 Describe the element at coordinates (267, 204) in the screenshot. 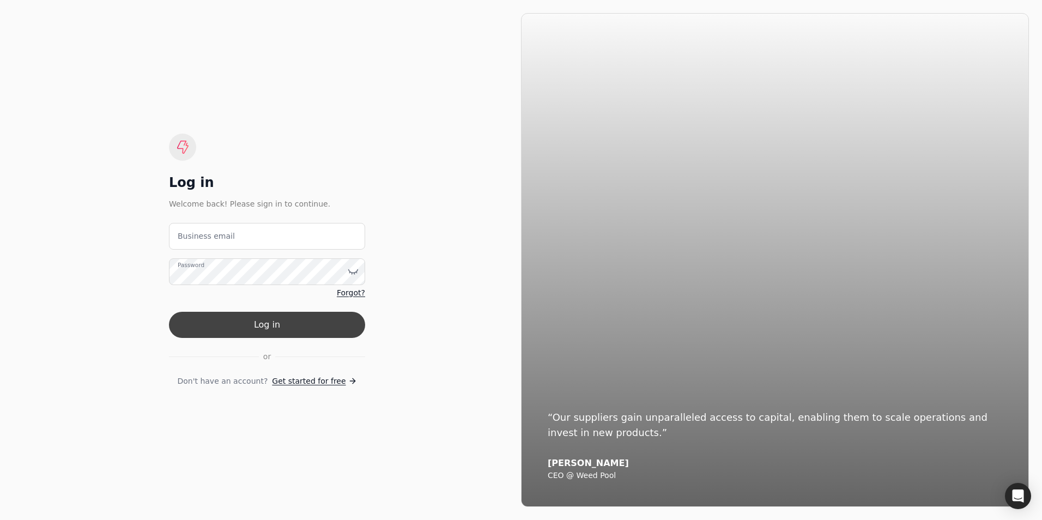

I see `div: Welcome back! Please sign in to continue.` at that location.